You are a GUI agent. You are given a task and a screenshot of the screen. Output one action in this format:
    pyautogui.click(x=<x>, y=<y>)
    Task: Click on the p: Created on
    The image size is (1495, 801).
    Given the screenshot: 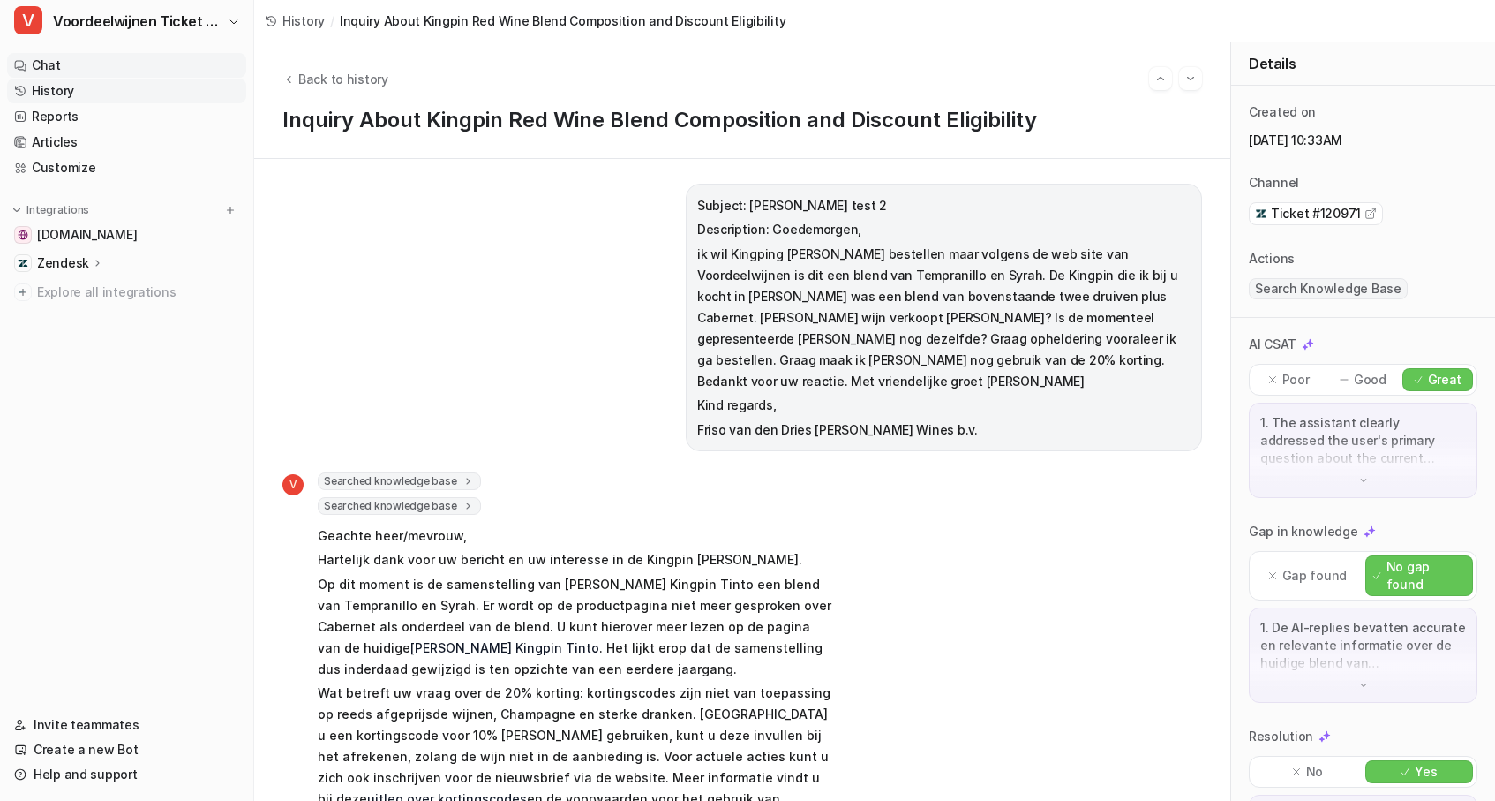 What is the action you would take?
    pyautogui.click(x=1283, y=112)
    